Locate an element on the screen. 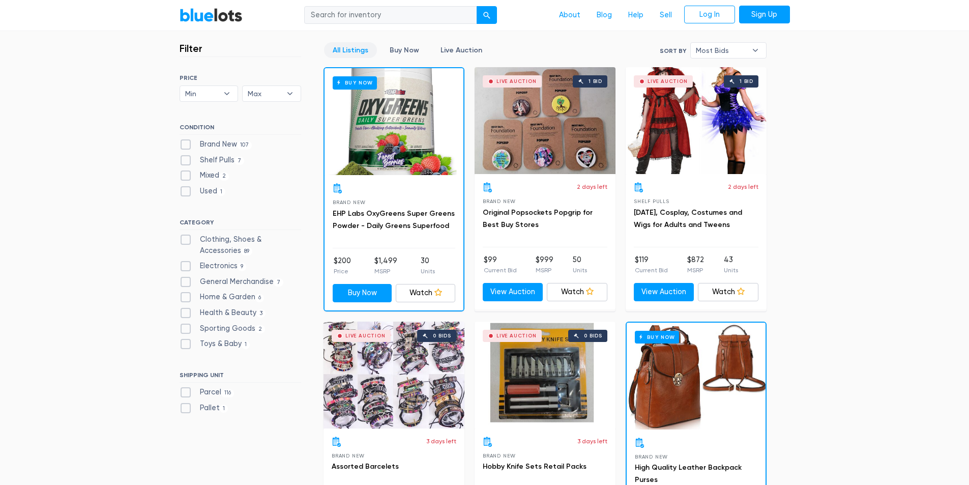 The width and height of the screenshot is (969, 485). h6: CONDITION is located at coordinates (240, 129).